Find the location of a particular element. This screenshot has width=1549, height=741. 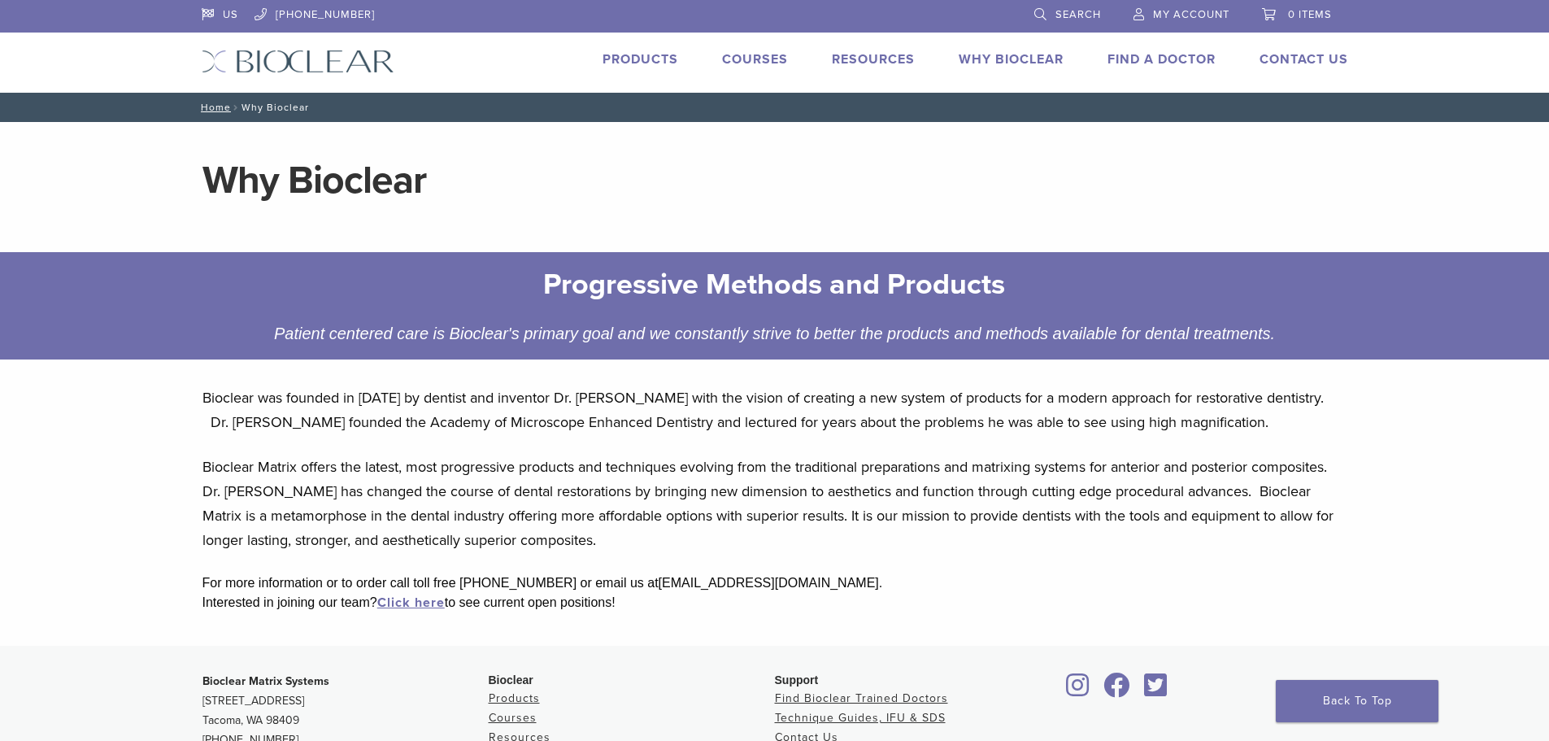

span: 0 items is located at coordinates (1310, 15).